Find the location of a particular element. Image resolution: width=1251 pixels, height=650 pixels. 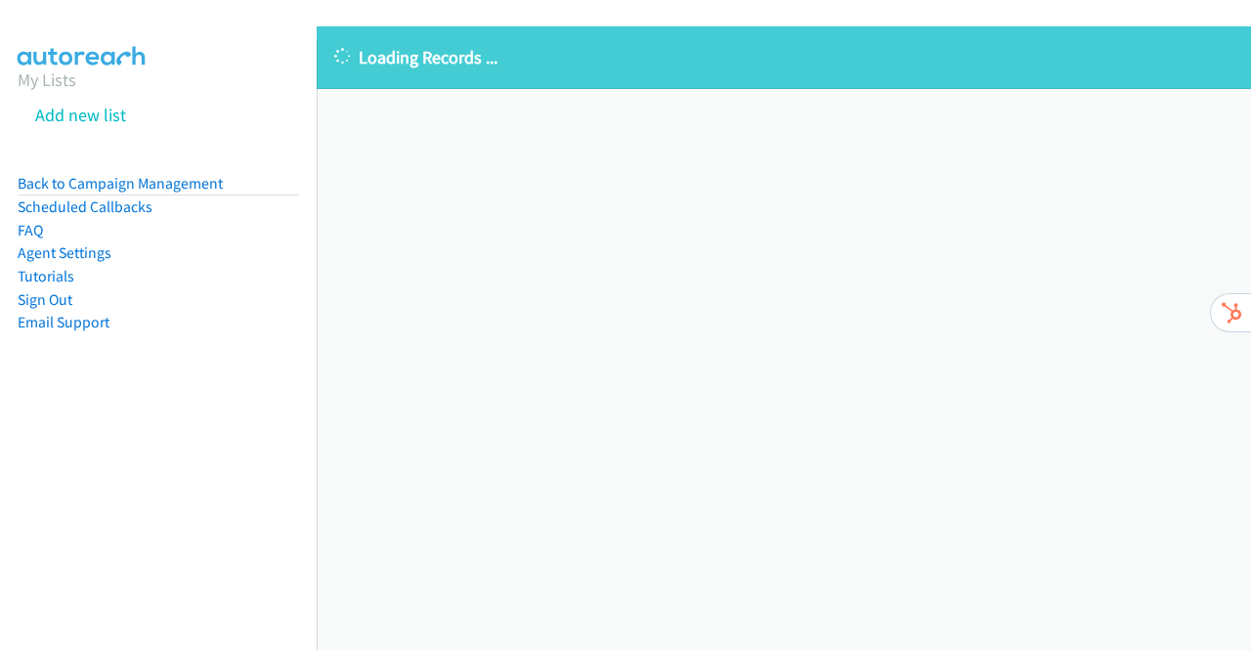

a: Scheduled Callbacks is located at coordinates (85, 206).